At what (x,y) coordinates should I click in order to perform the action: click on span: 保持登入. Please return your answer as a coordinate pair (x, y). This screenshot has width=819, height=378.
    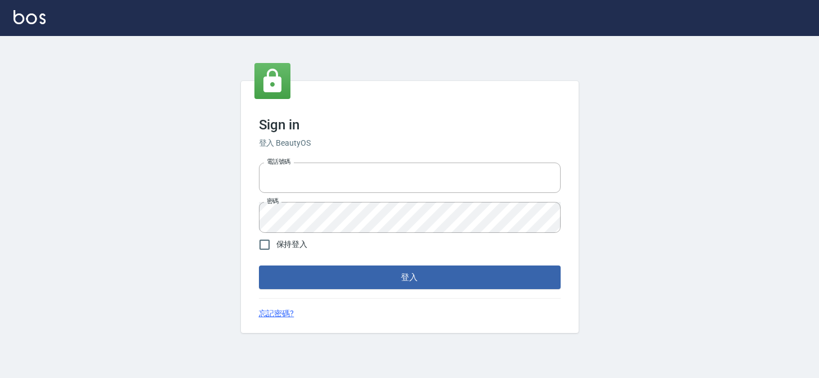
    Looking at the image, I should click on (292, 244).